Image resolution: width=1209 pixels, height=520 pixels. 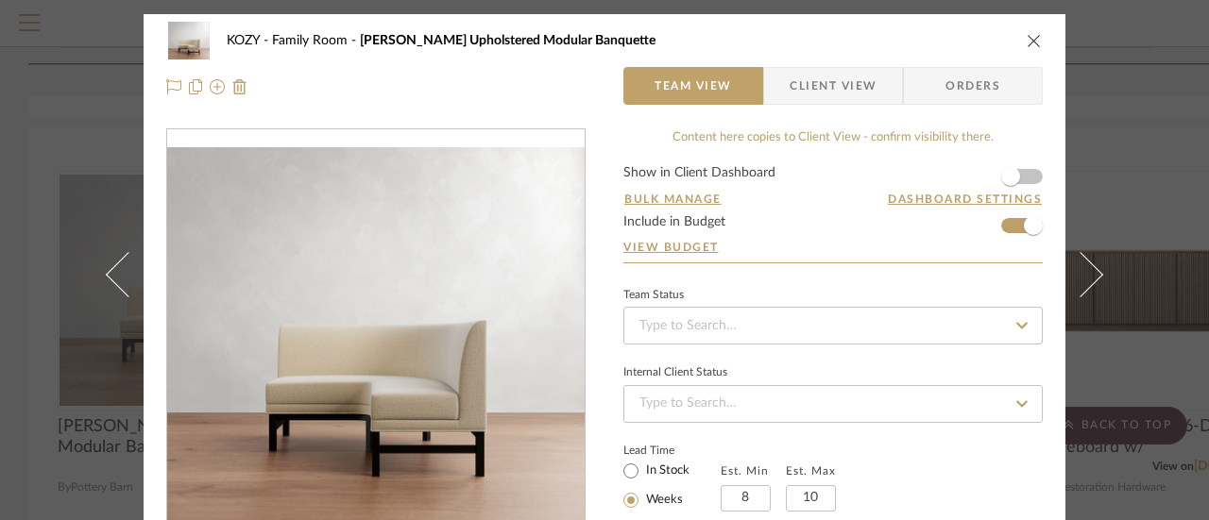 What do you see at coordinates (666, 471) in the screenshot?
I see `label: In Stock` at bounding box center [666, 471].